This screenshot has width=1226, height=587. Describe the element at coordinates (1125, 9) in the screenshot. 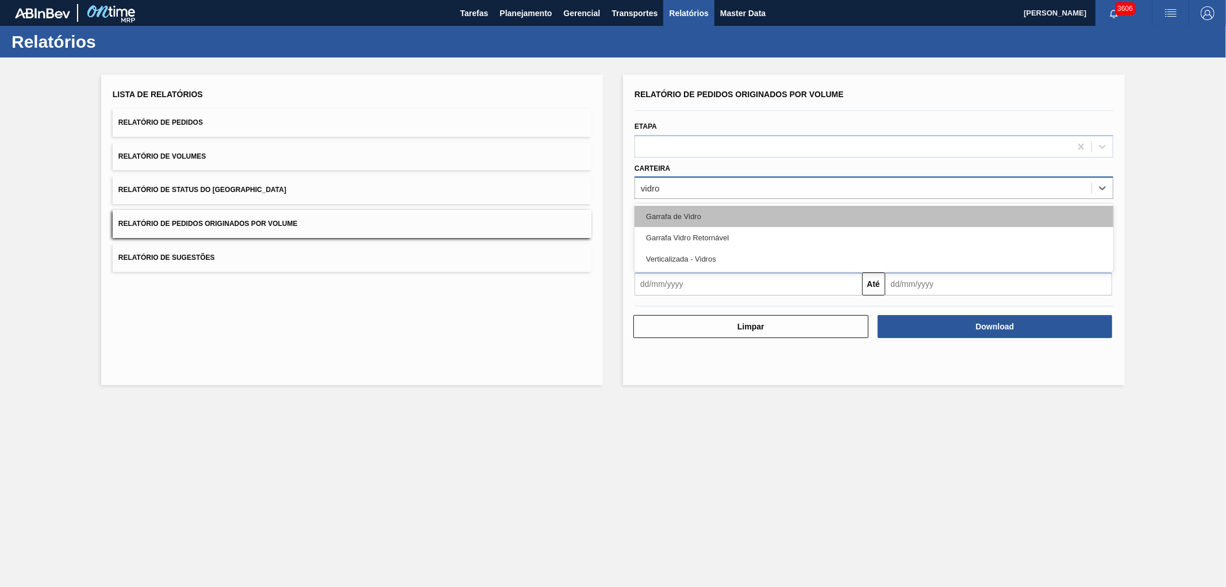

I see `span: 3606` at that location.